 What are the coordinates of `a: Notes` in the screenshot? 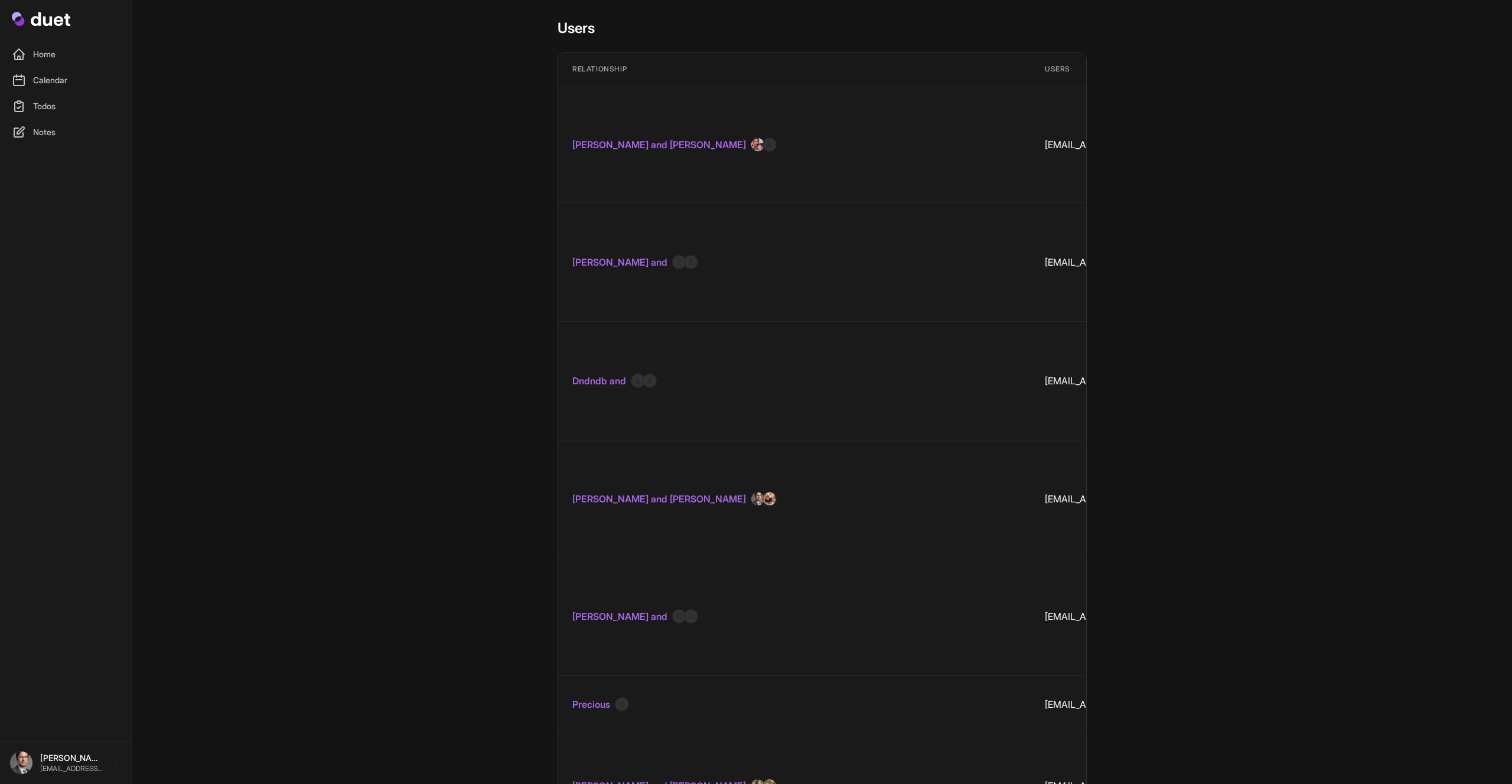 It's located at (65, 132).